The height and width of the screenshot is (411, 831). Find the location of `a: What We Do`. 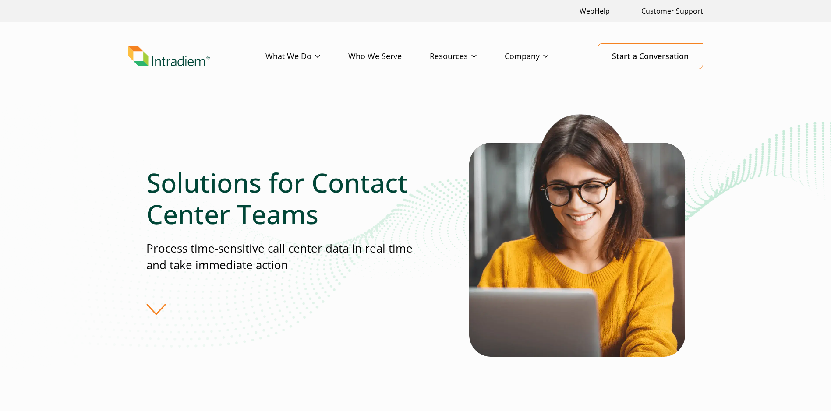

a: What We Do is located at coordinates (307, 57).